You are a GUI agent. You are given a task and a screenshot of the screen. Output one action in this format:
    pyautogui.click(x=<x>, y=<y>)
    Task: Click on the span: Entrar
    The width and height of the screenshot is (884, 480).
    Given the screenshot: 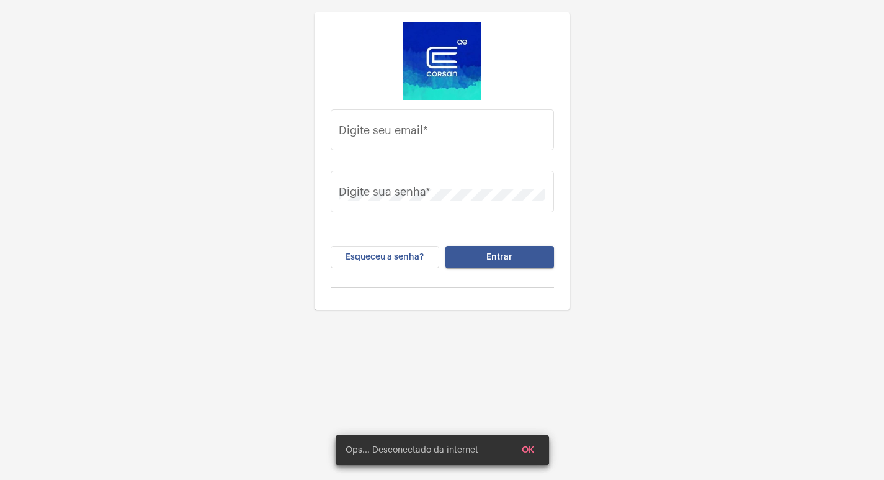 What is the action you would take?
    pyautogui.click(x=500, y=257)
    